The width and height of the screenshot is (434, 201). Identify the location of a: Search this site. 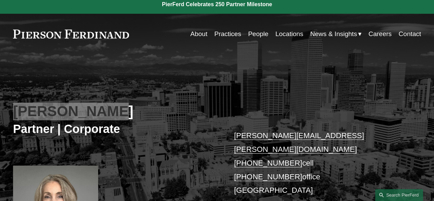
(399, 194).